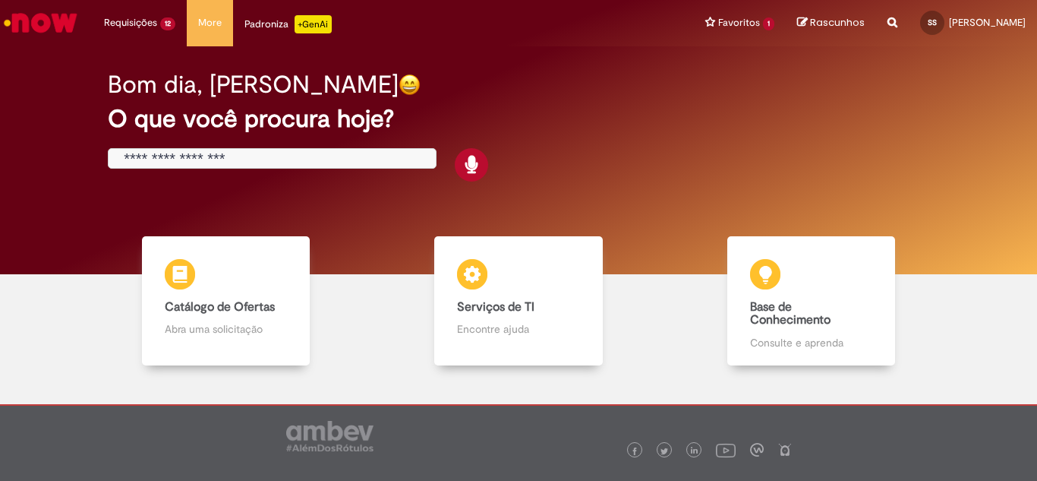 The height and width of the screenshot is (481, 1037). What do you see at coordinates (219, 307) in the screenshot?
I see `b: Catálogo de Ofertas` at bounding box center [219, 307].